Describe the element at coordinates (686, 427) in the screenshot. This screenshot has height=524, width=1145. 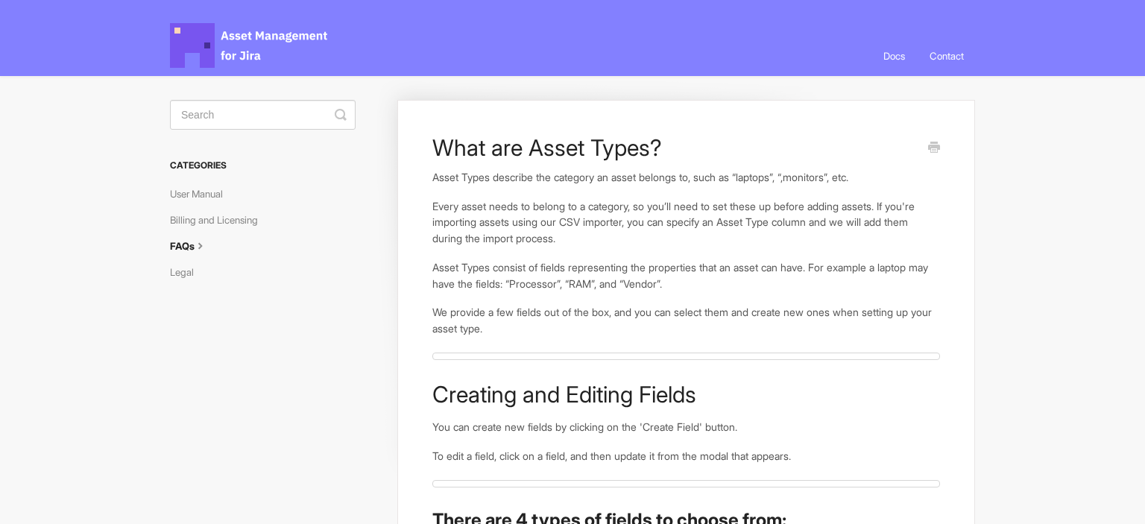
I see `p: You can create new fields by clicking on the 'Create Field' button.` at that location.